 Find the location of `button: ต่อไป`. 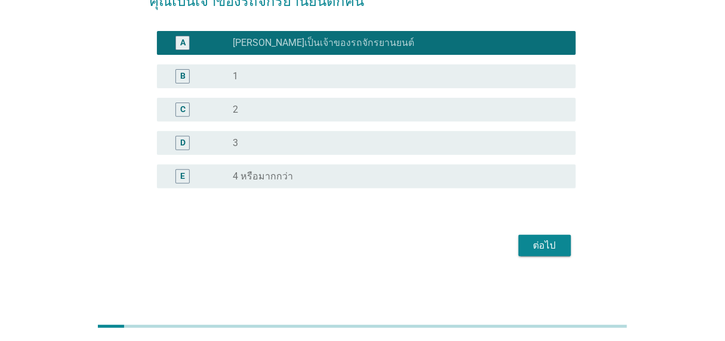

button: ต่อไป is located at coordinates (545, 246).